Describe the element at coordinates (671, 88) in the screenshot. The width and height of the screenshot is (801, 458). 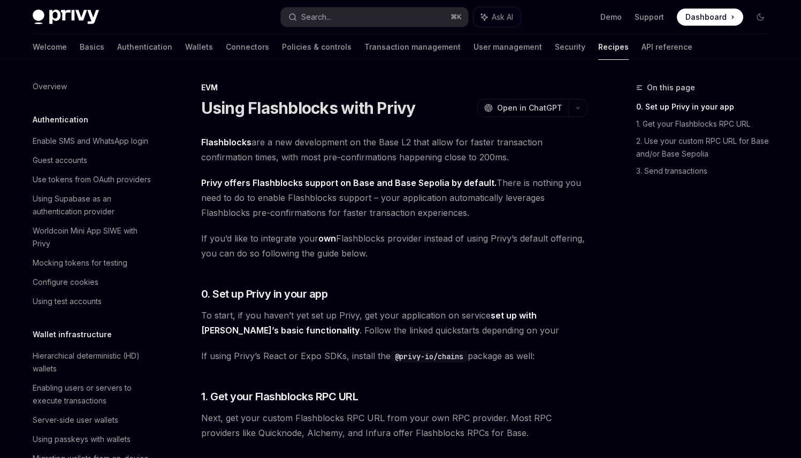
I see `span: On this page` at that location.